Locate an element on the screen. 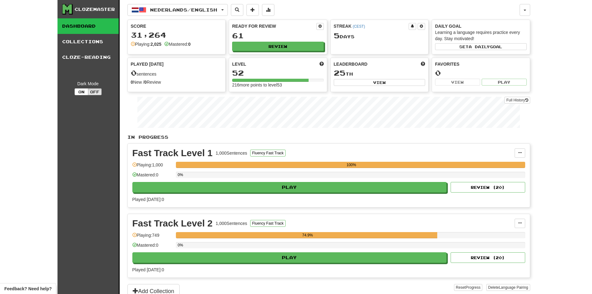  div: Score is located at coordinates (176, 26).